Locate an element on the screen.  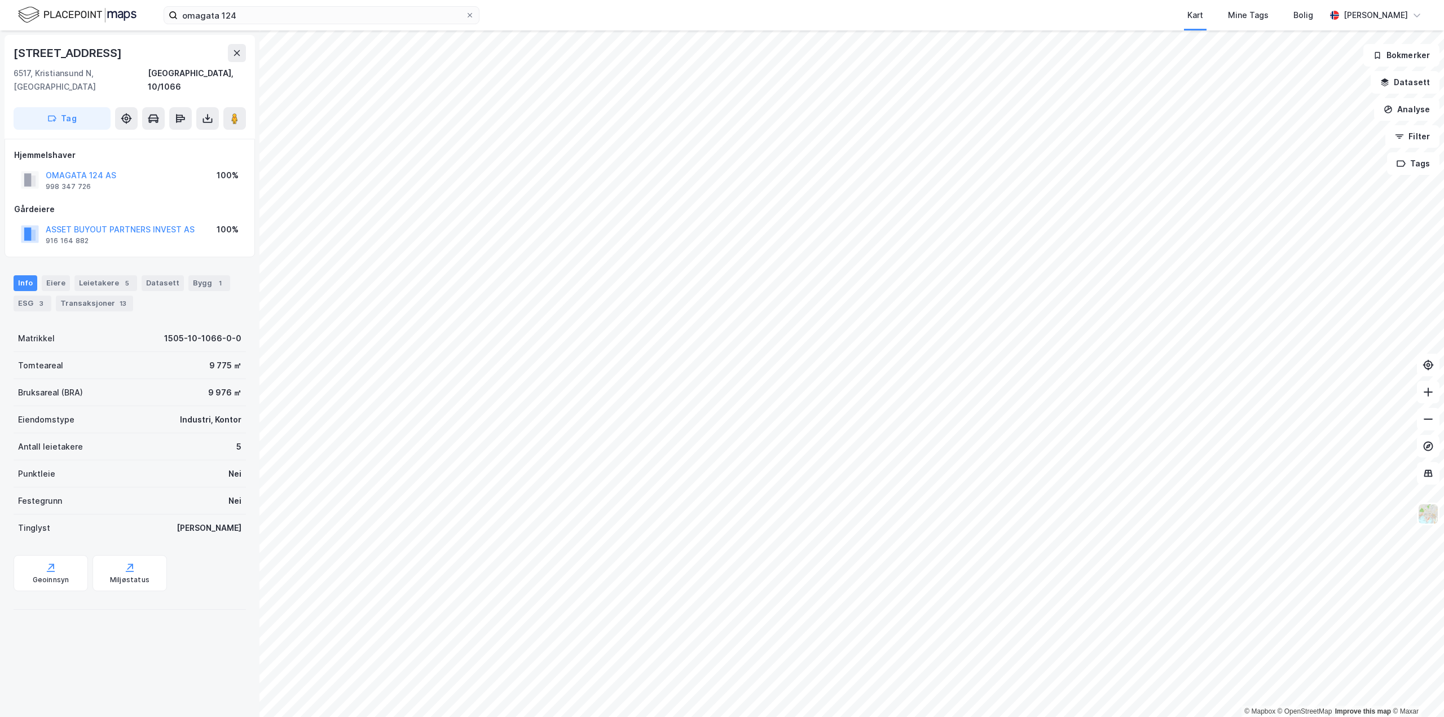
div: Mine Tags is located at coordinates (1248, 15).